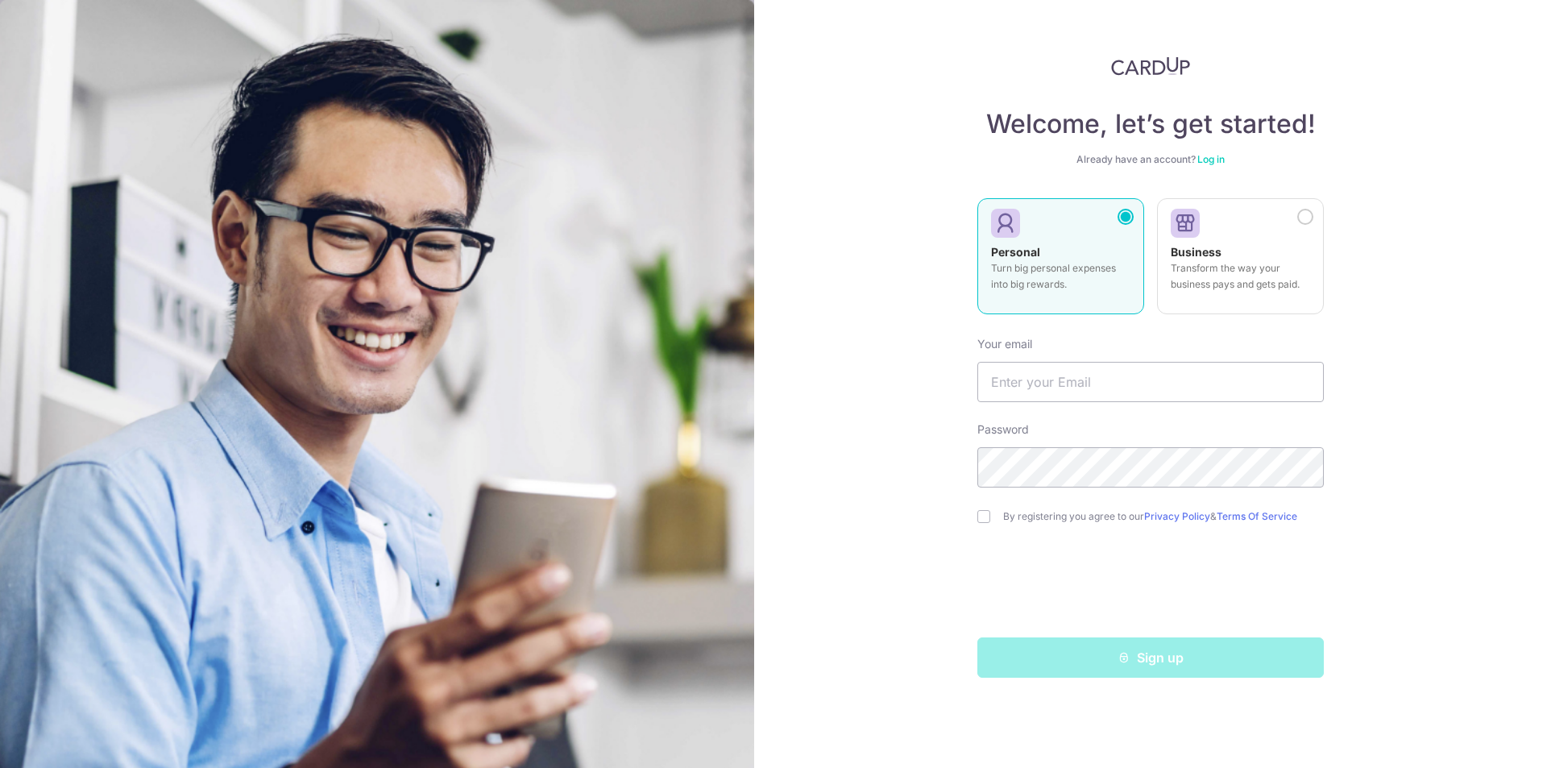 This screenshot has height=768, width=1547. What do you see at coordinates (1240, 276) in the screenshot?
I see `p: Transform the way your business pays and gets paid.` at bounding box center [1240, 276].